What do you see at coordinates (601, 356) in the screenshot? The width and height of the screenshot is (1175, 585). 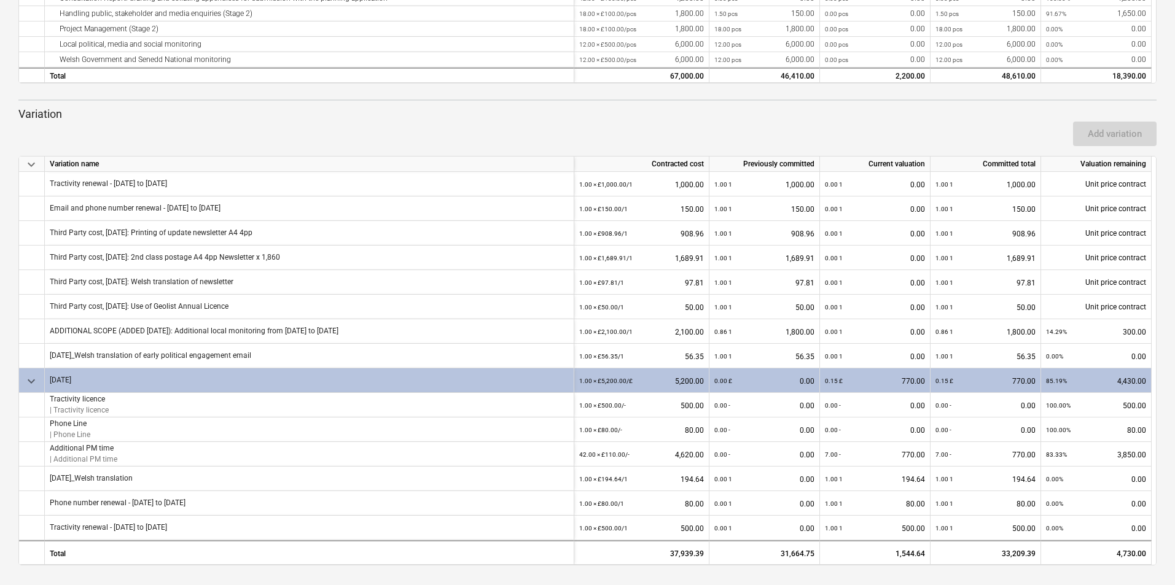 I see `small: 1.00 × £56.35 / 1` at bounding box center [601, 356].